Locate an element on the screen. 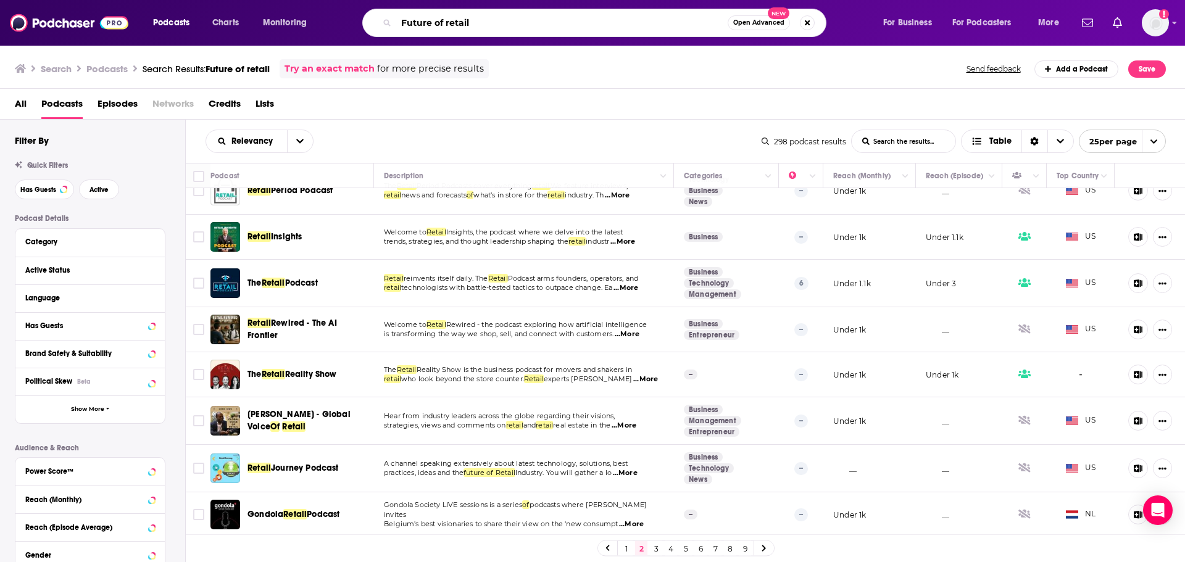 The image size is (1185, 562). span: All is located at coordinates (20, 106).